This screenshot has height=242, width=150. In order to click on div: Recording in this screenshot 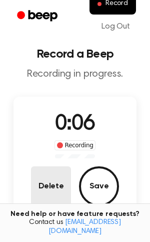, I will do `click(75, 145)`.